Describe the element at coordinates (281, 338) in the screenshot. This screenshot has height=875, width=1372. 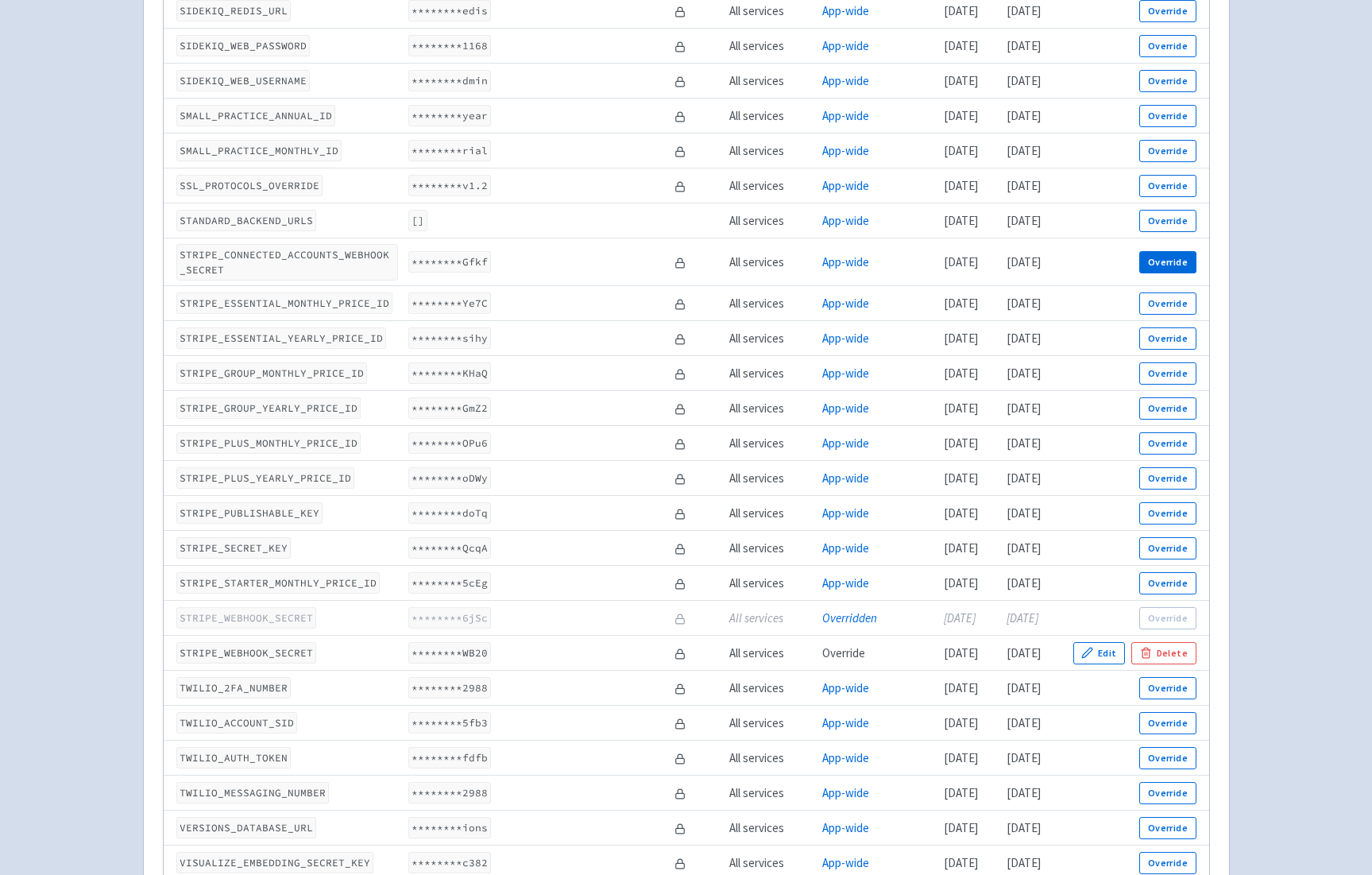
I see `code: STRIPE_ESSENTIAL_YEARLY_PRICE_ID` at that location.